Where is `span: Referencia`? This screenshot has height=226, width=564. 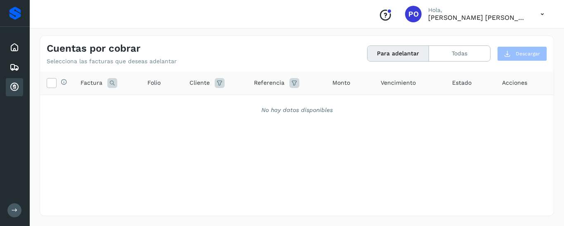
span: Referencia is located at coordinates (269, 83).